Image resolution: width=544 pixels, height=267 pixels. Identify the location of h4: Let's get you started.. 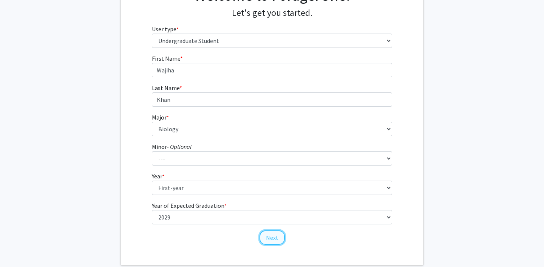
(272, 13).